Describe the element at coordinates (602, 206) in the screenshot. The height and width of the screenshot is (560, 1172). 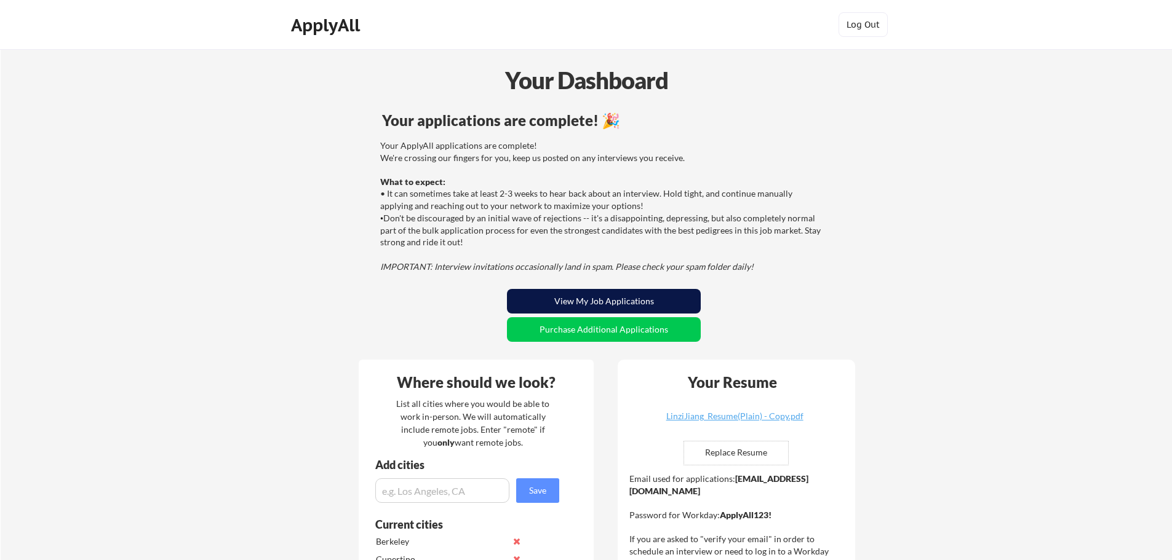
I see `div: Your ApplyAll applications are complete! We're crossing our fingers for you, keep us posted on an...` at that location.